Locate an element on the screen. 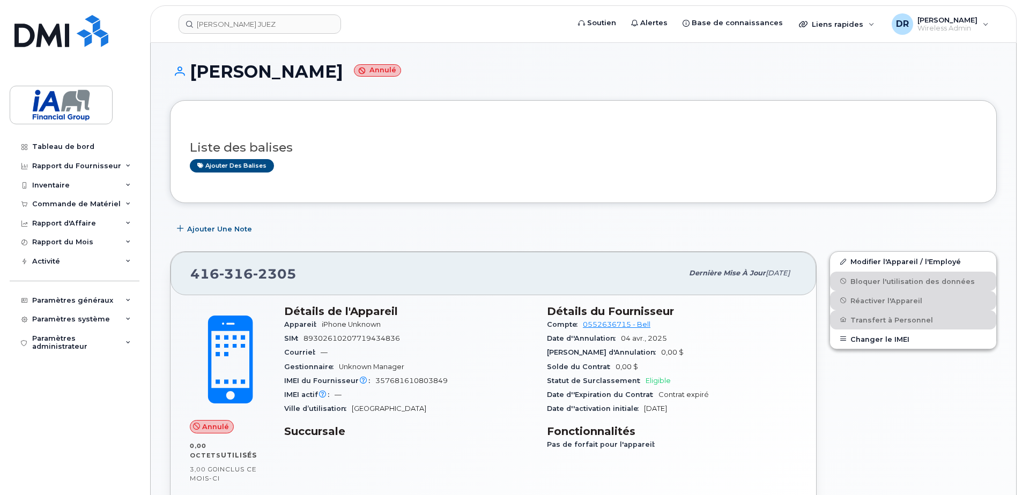 The width and height of the screenshot is (1022, 495). span: IMEI actif is located at coordinates (309, 395).